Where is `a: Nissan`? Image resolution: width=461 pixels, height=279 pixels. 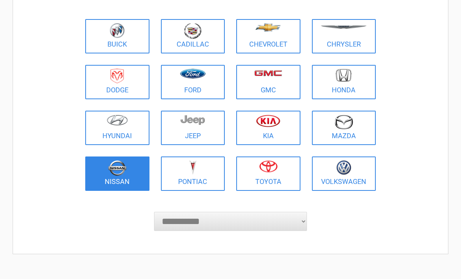
a: Nissan is located at coordinates (117, 174).